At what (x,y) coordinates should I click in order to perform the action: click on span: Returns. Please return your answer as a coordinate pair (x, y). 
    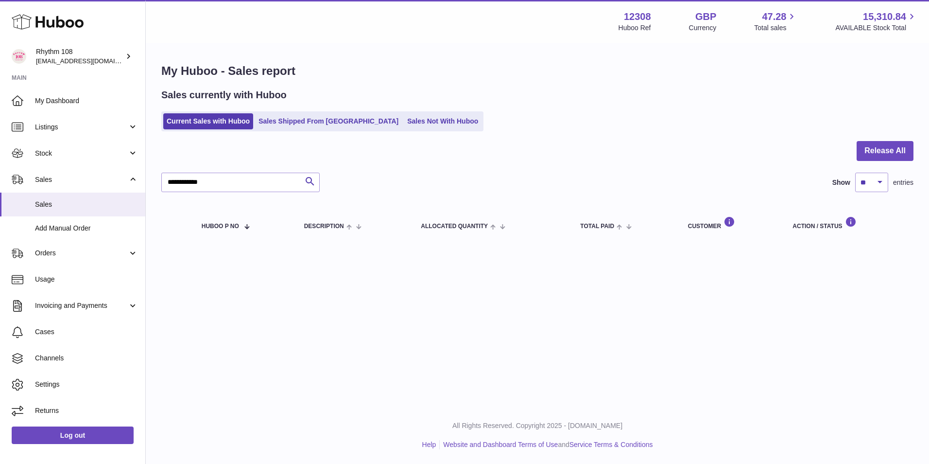
    Looking at the image, I should click on (87, 410).